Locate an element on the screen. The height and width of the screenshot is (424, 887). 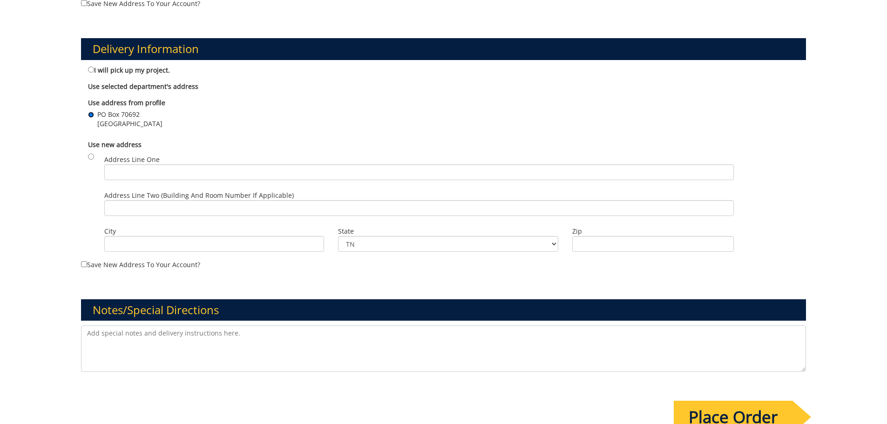
input: Zip is located at coordinates (653, 244).